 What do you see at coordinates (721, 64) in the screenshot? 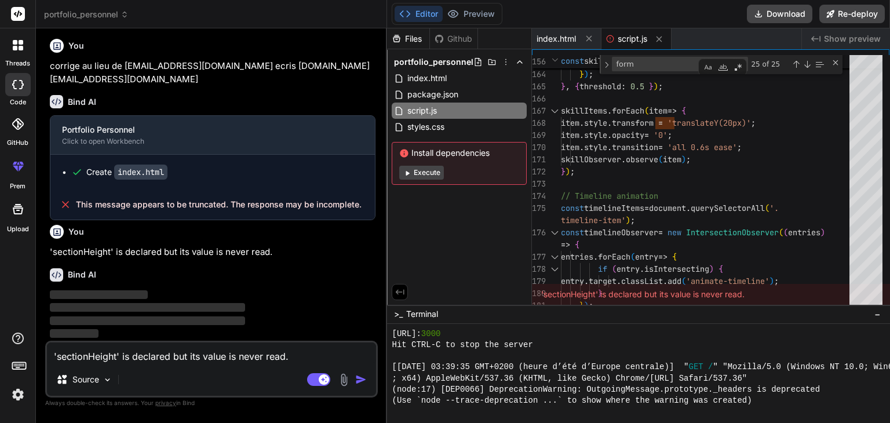
I see `div: Find / Replace` at bounding box center [721, 64].